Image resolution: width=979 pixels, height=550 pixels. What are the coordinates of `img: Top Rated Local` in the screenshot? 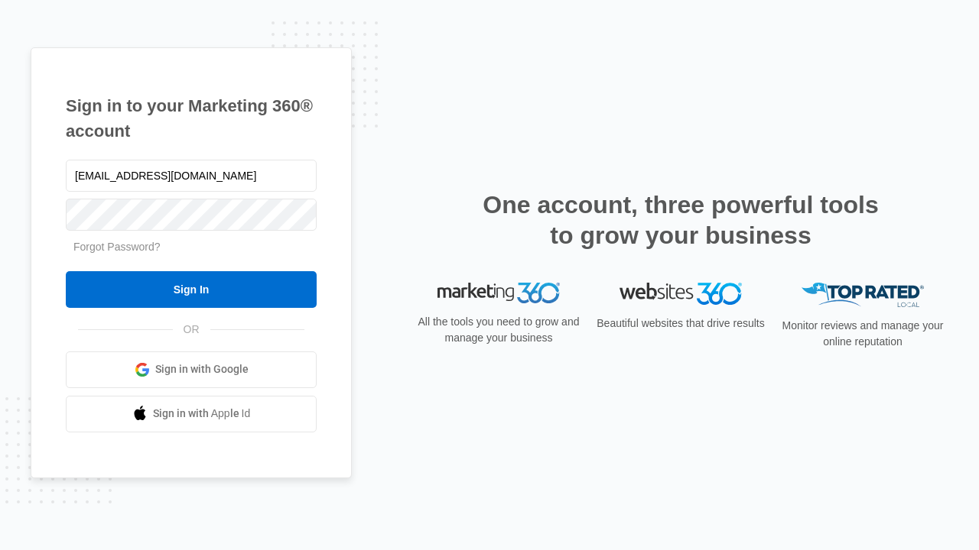 It's located at (862, 295).